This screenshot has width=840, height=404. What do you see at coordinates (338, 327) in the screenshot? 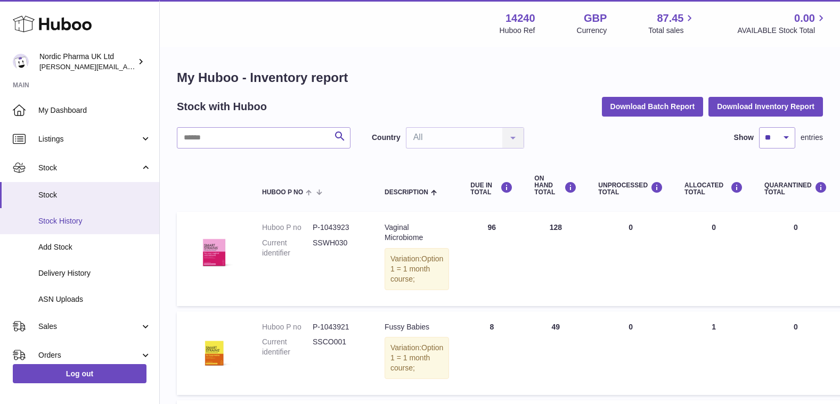
I see `dd: P-1043921` at bounding box center [338, 327].